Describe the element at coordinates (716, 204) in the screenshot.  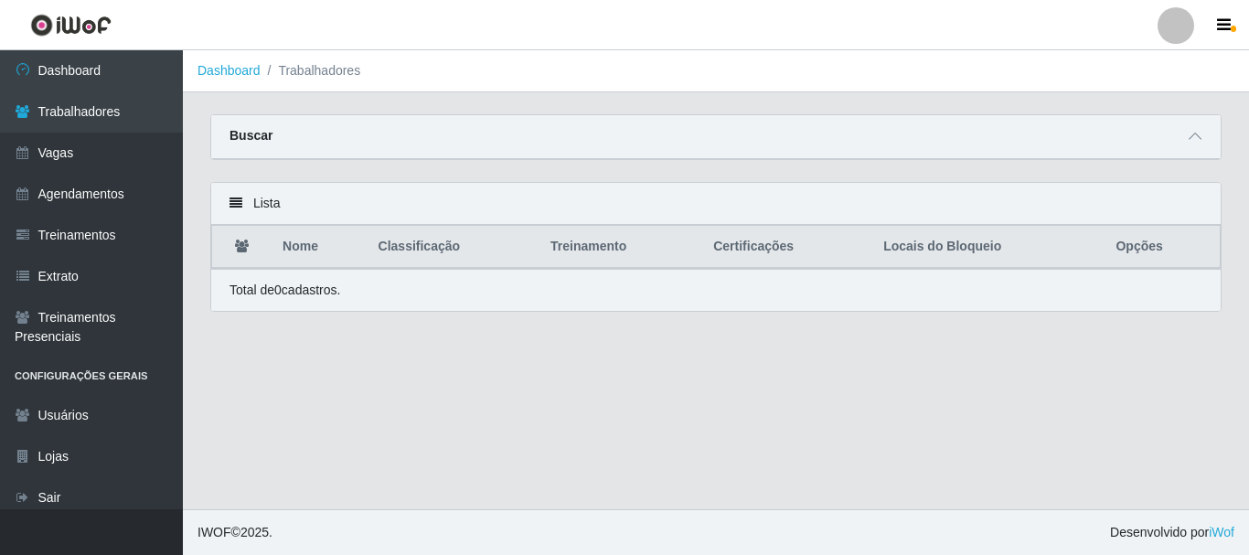
I see `div: Lista` at that location.